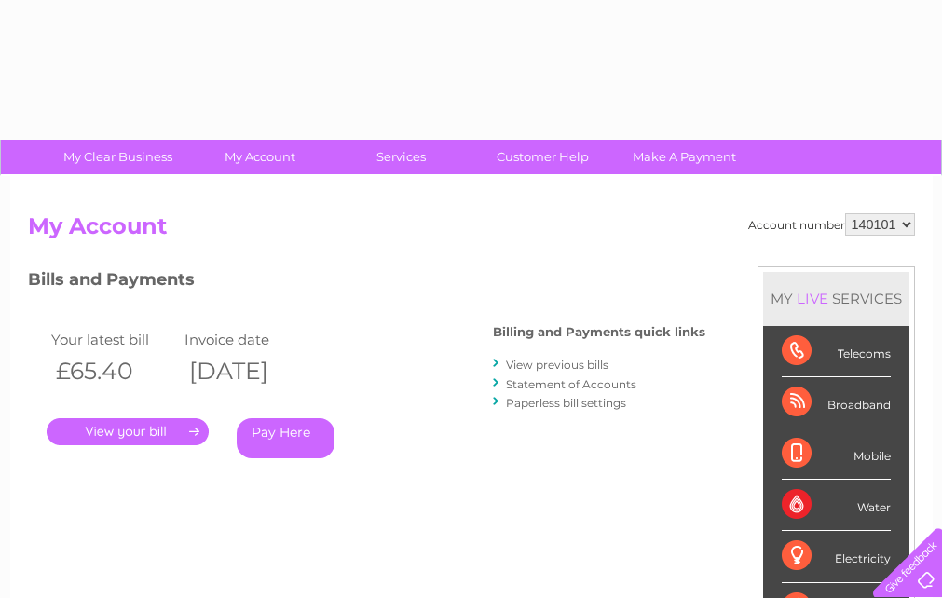  What do you see at coordinates (836, 454) in the screenshot?
I see `div: Mobile` at bounding box center [836, 454].